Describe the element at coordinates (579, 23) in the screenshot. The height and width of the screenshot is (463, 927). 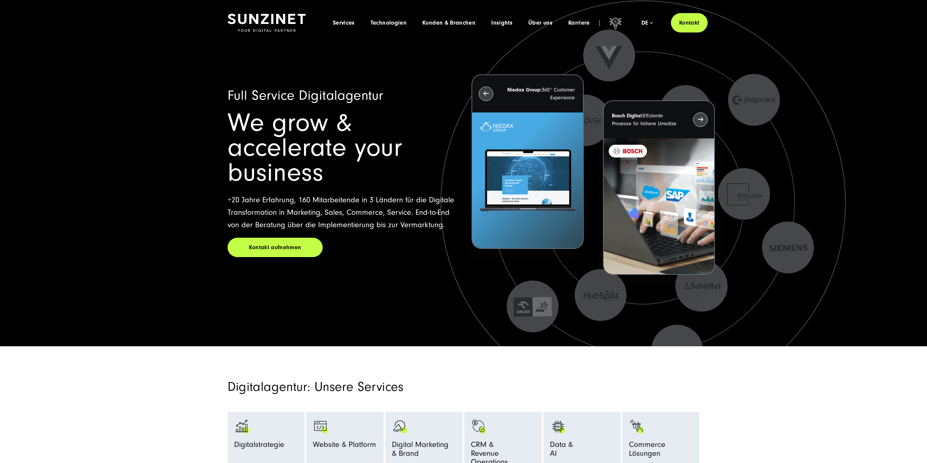
I see `a: Karriere` at that location.